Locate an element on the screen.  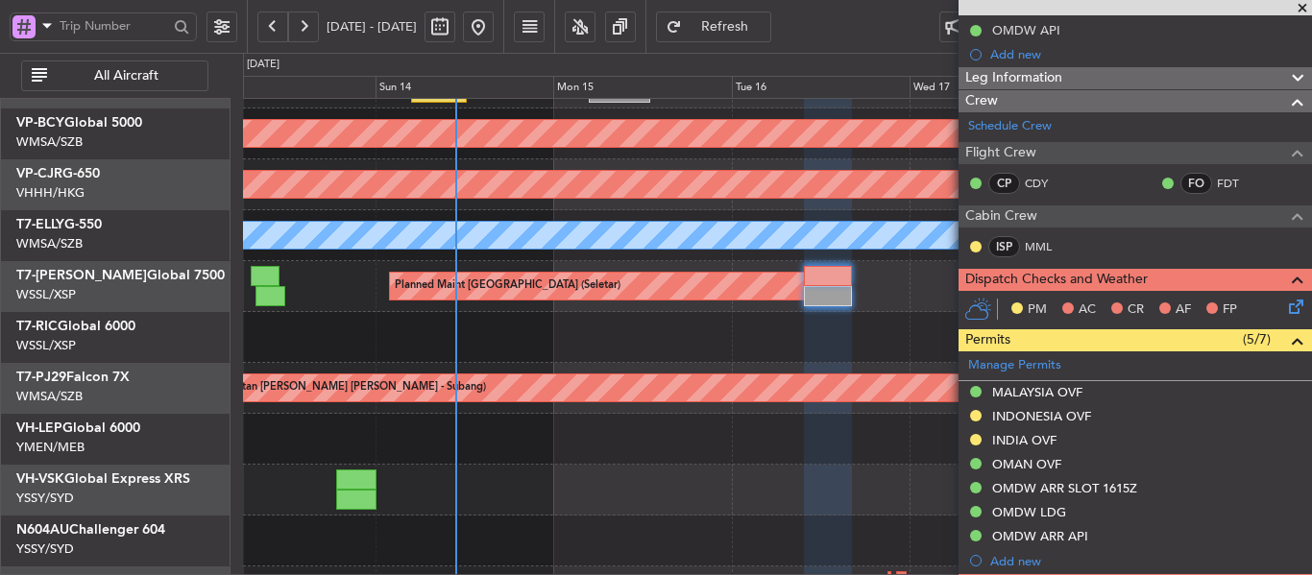
div: OMDW API is located at coordinates (1026, 30).